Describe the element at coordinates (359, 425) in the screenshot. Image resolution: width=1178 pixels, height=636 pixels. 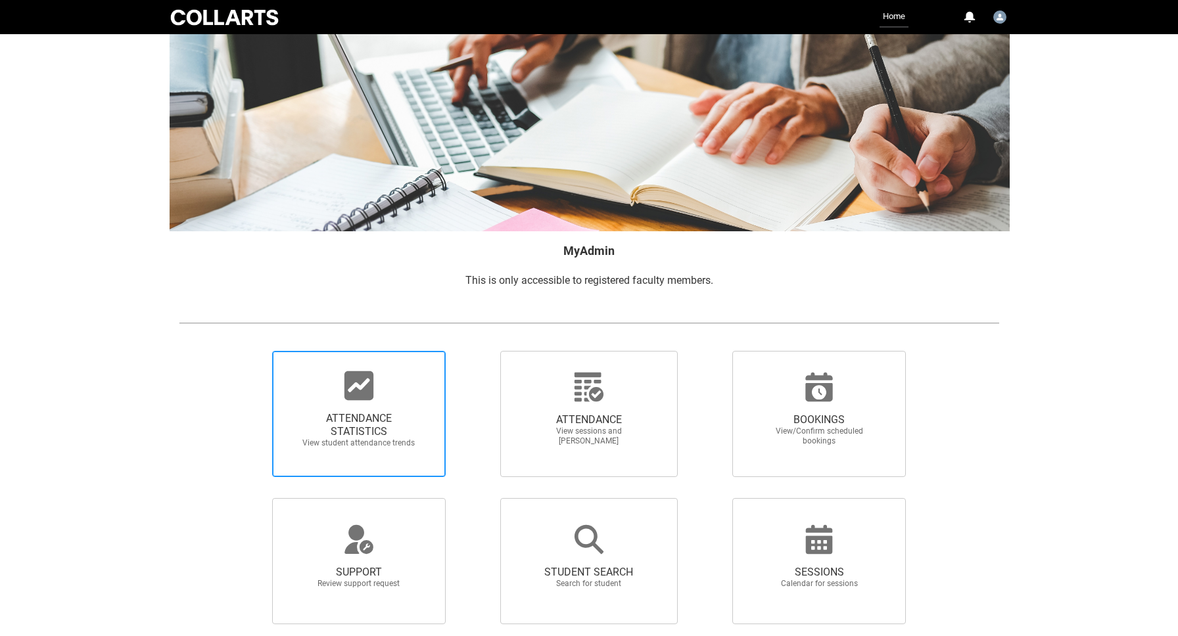
I see `span: ATTENDANCE STATISTICS` at that location.